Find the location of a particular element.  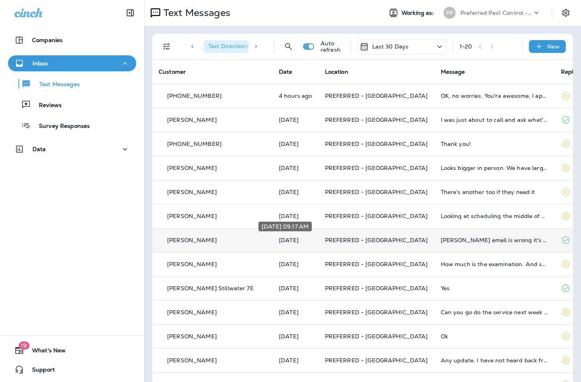

p: Survey Responses is located at coordinates (60, 126).